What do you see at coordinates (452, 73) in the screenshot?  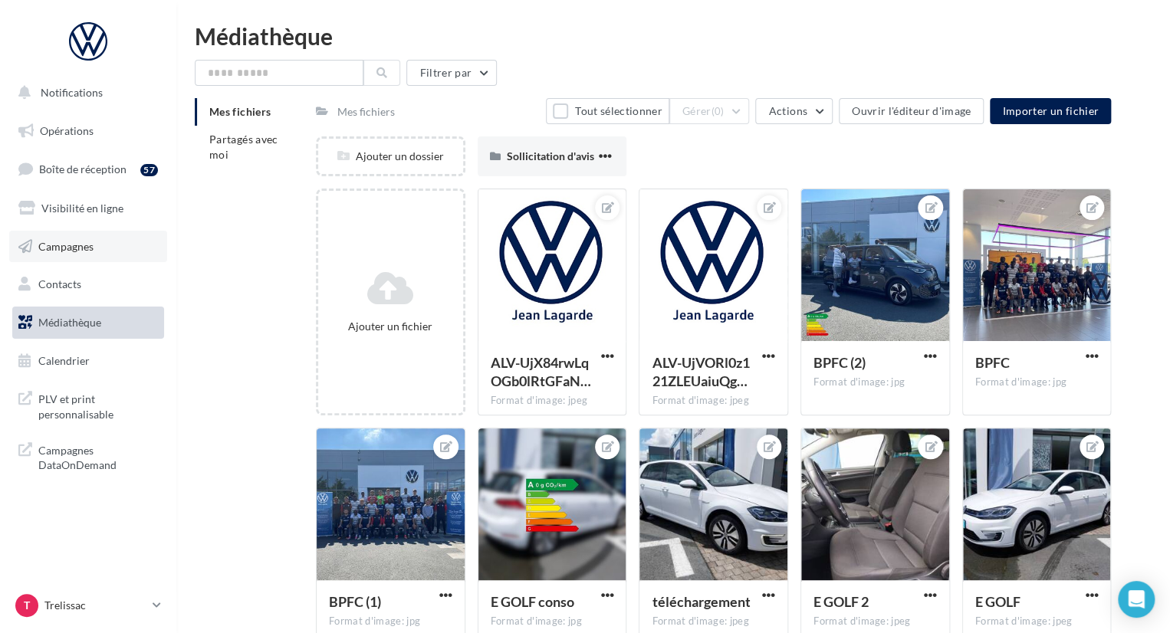 I see `button: Filtrer par` at bounding box center [452, 73].